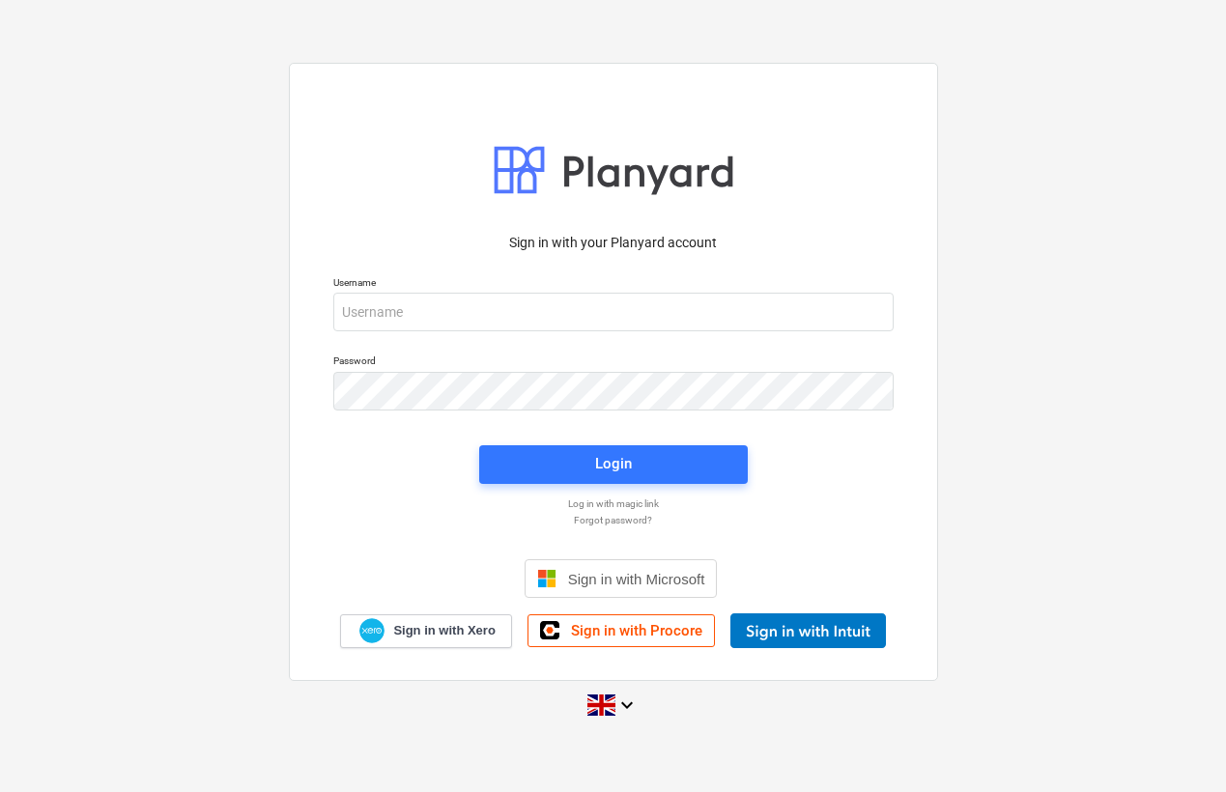  What do you see at coordinates (614, 362) in the screenshot?
I see `p: Password` at bounding box center [614, 362].